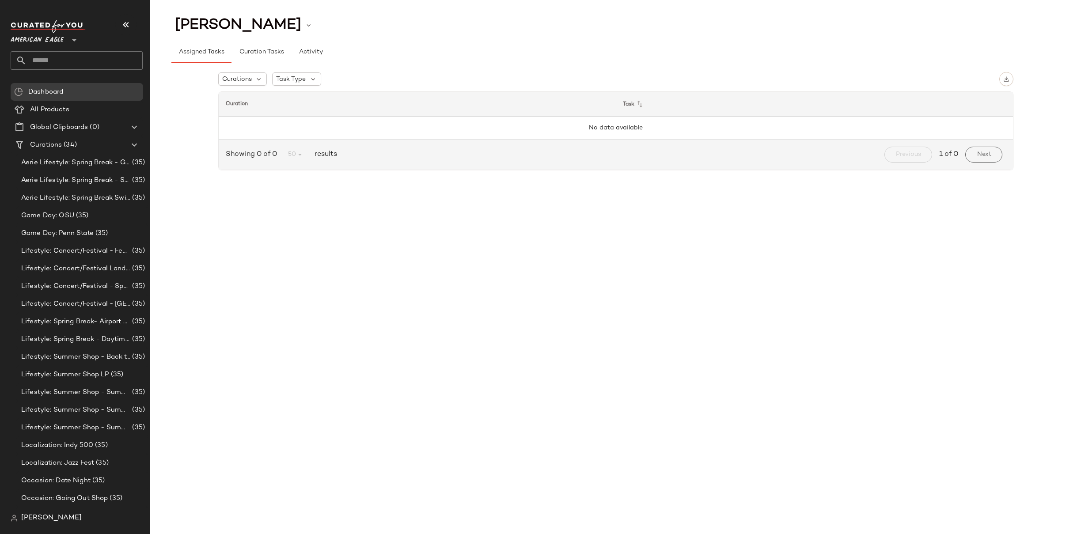 The width and height of the screenshot is (1081, 534). Describe the element at coordinates (76, 392) in the screenshot. I see `span: Lifestyle: Summer Shop - Summer Abroad` at that location.